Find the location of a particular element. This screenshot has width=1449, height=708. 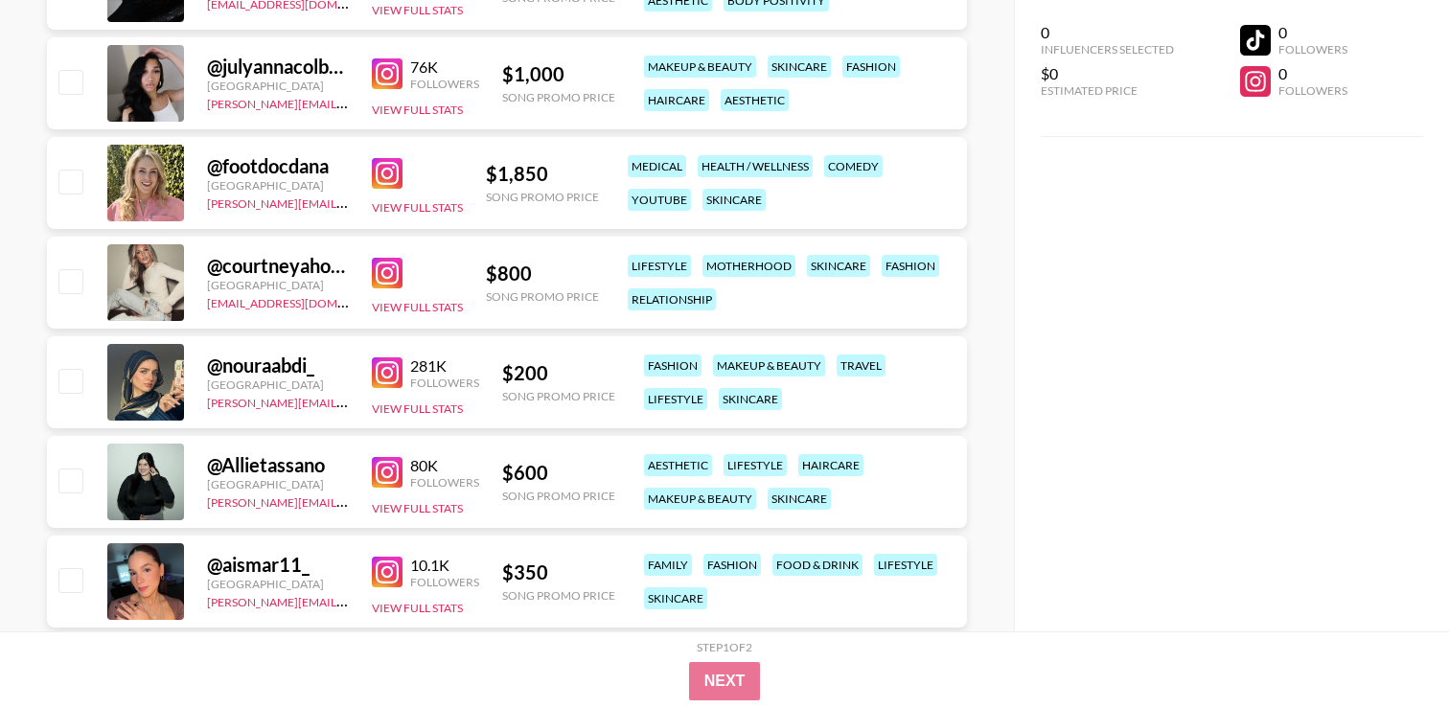

div: $ 800 is located at coordinates (542, 273).